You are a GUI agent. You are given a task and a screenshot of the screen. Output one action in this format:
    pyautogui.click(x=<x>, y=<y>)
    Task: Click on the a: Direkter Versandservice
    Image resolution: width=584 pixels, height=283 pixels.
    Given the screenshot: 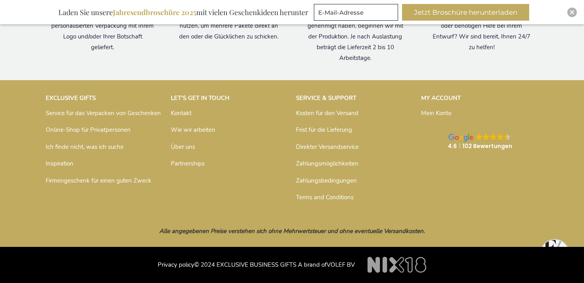 What is the action you would take?
    pyautogui.click(x=327, y=147)
    